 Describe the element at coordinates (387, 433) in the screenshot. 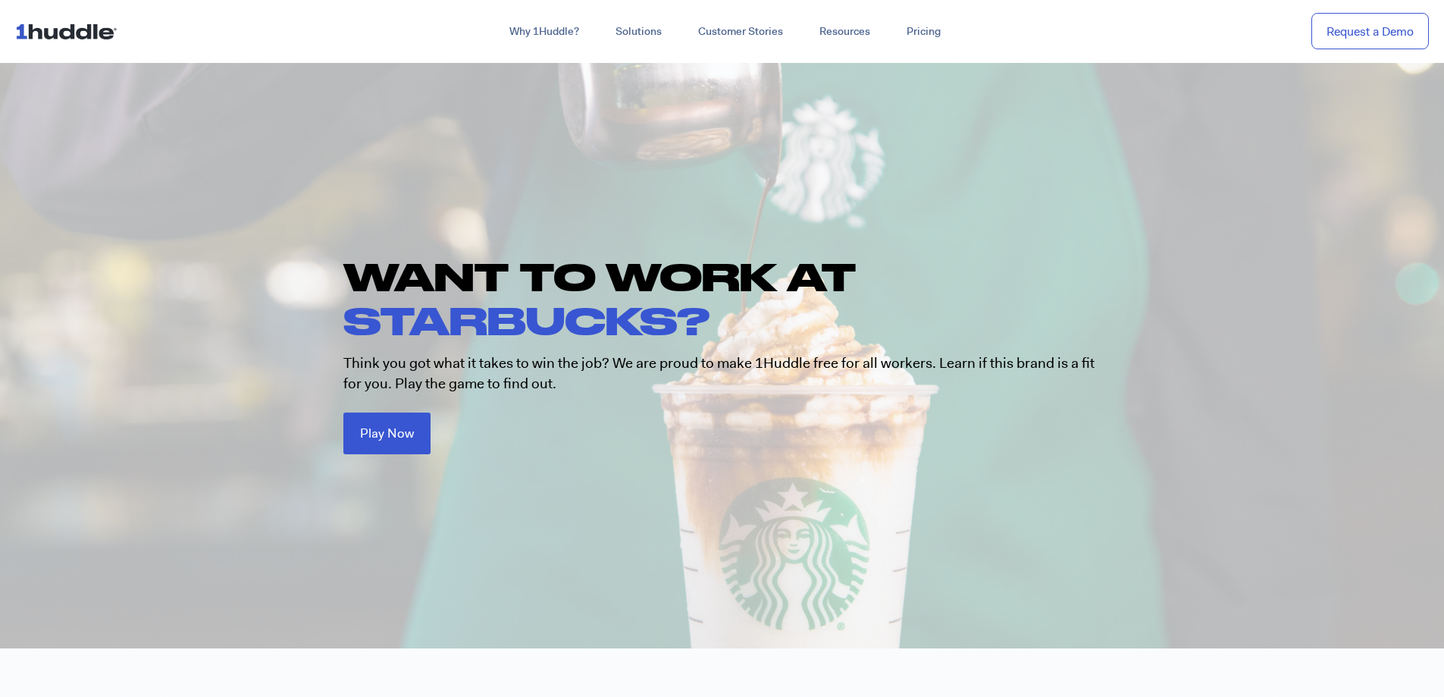

I see `span: Play Now` at that location.